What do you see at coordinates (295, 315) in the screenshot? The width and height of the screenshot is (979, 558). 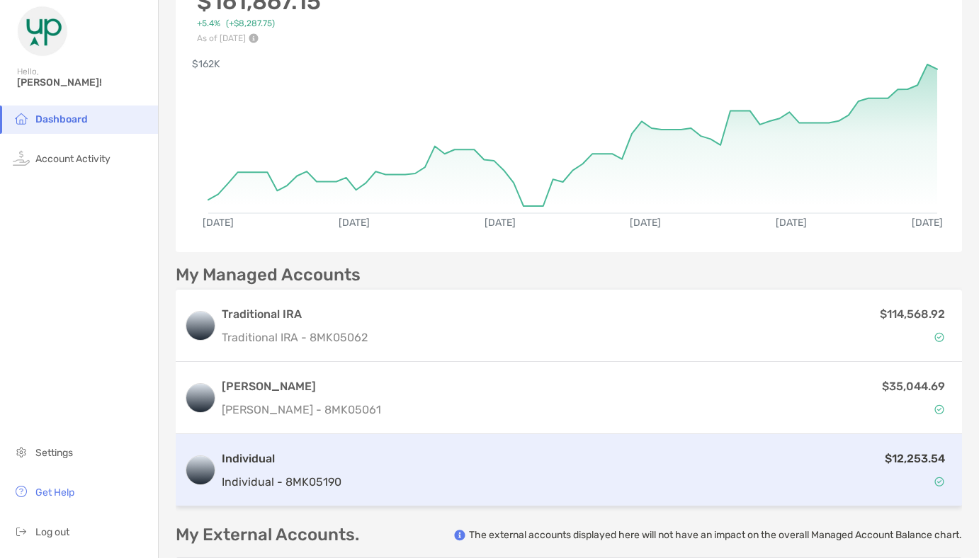 I see `h3: Traditional IRA` at bounding box center [295, 315].